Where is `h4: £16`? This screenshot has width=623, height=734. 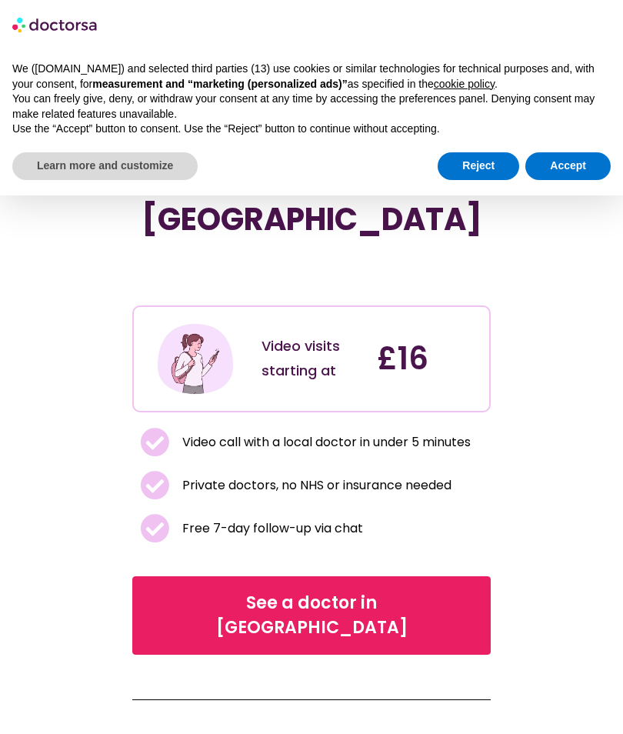
h4: £16 is located at coordinates (427, 358).